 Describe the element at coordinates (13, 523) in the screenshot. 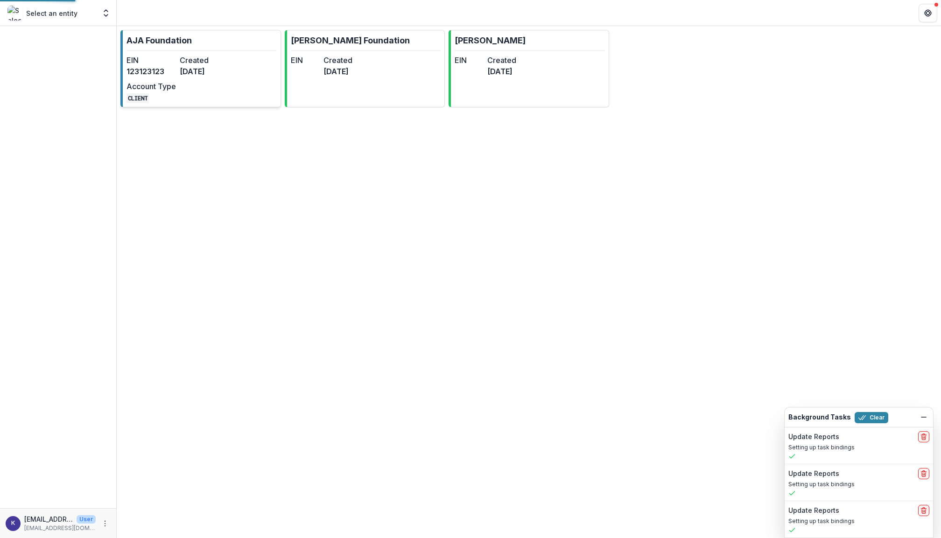

I see `div: kjarrett@ajafoundation.org` at that location.